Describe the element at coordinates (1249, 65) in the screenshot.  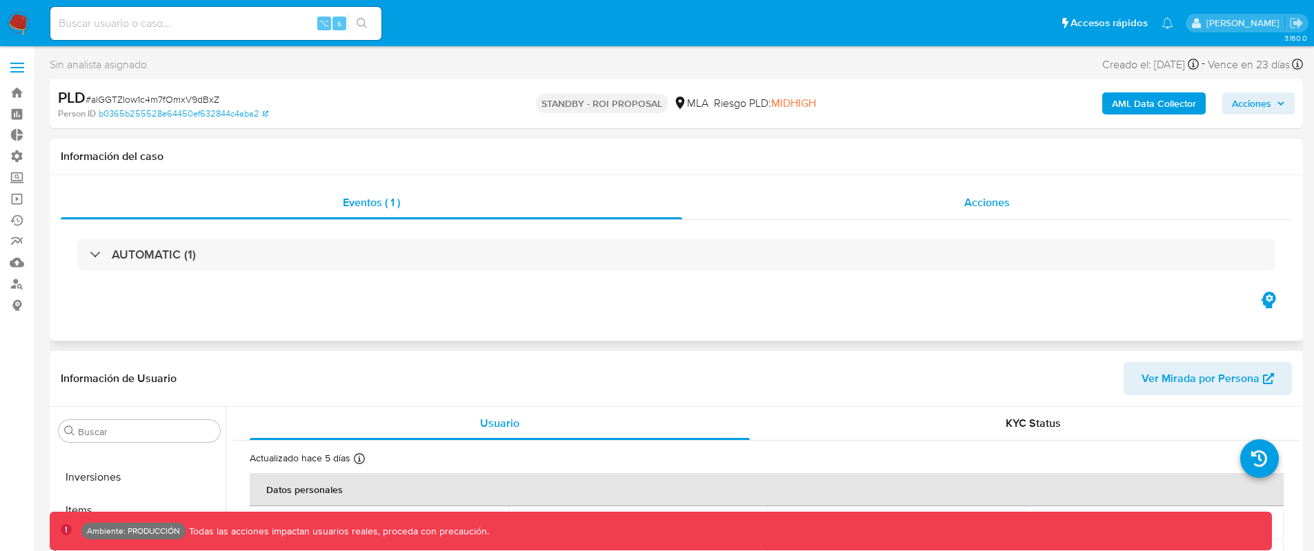
I see `span: Vence en 23 días` at that location.